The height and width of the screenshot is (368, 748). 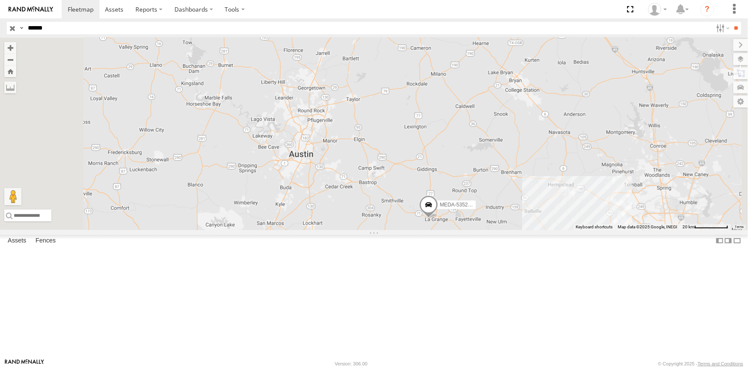 I want to click on span: 20 km, so click(x=688, y=227).